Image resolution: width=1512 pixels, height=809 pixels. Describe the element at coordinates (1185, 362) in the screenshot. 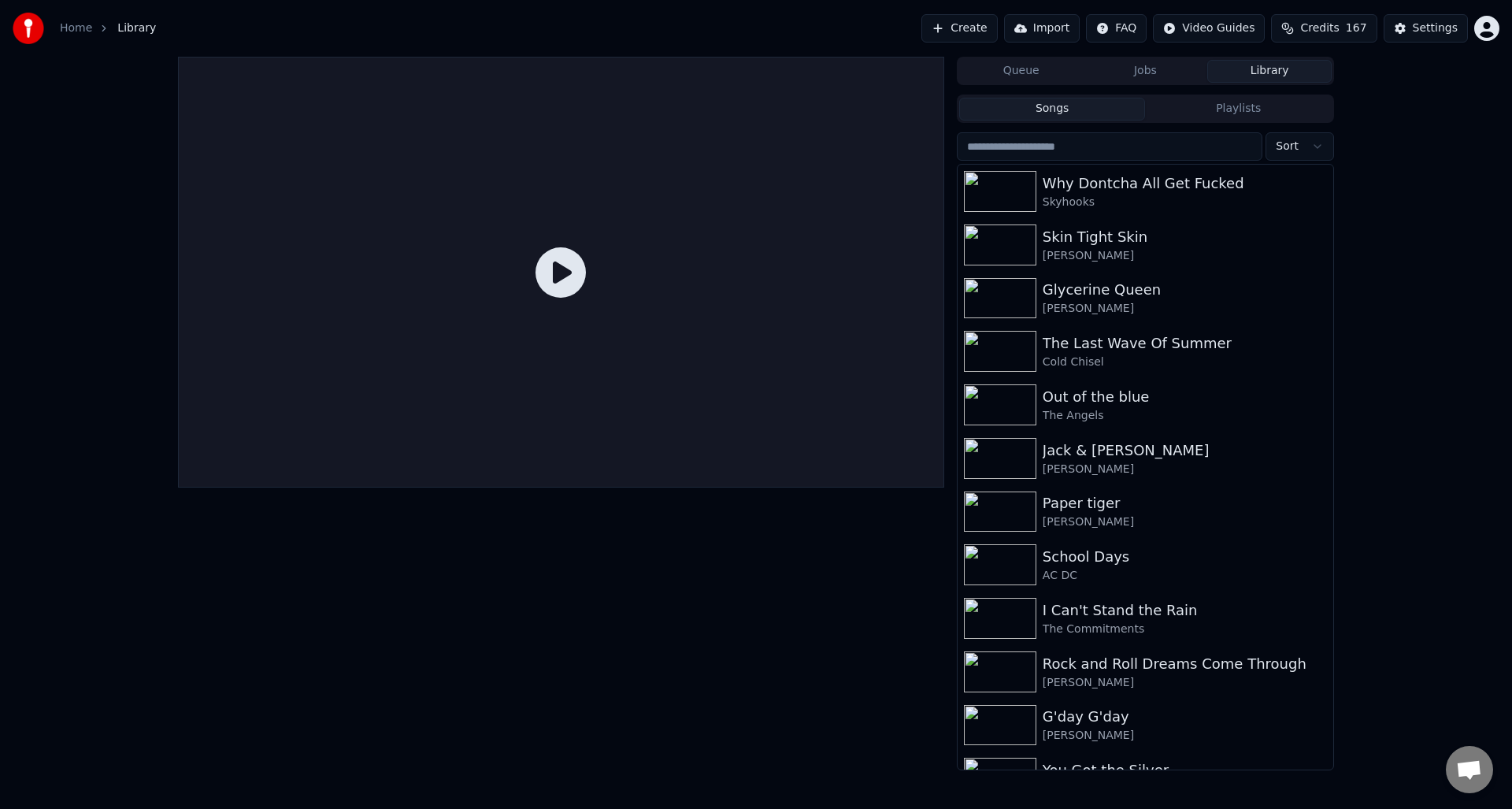

I see `div: Cold Chisel` at that location.